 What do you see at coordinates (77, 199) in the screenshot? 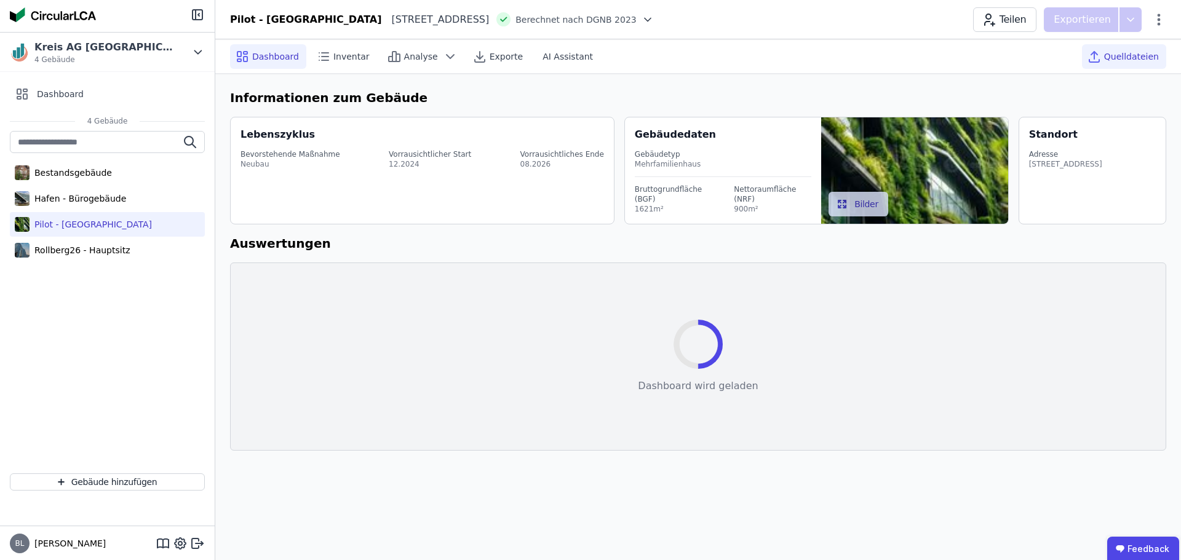
I see `div: Hafen - Bürogebäude` at bounding box center [77, 199].